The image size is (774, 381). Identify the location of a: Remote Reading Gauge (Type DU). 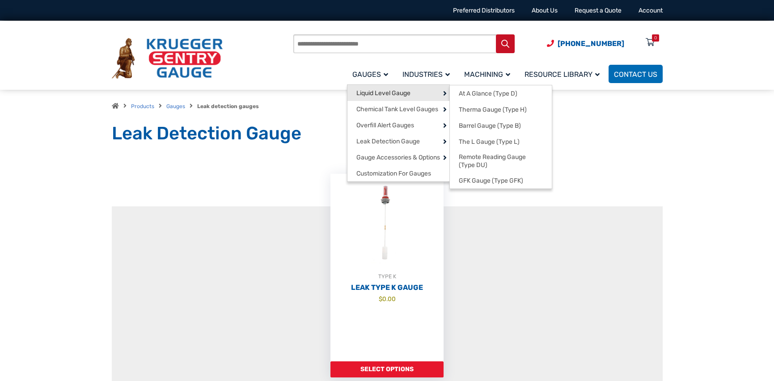
(501, 161).